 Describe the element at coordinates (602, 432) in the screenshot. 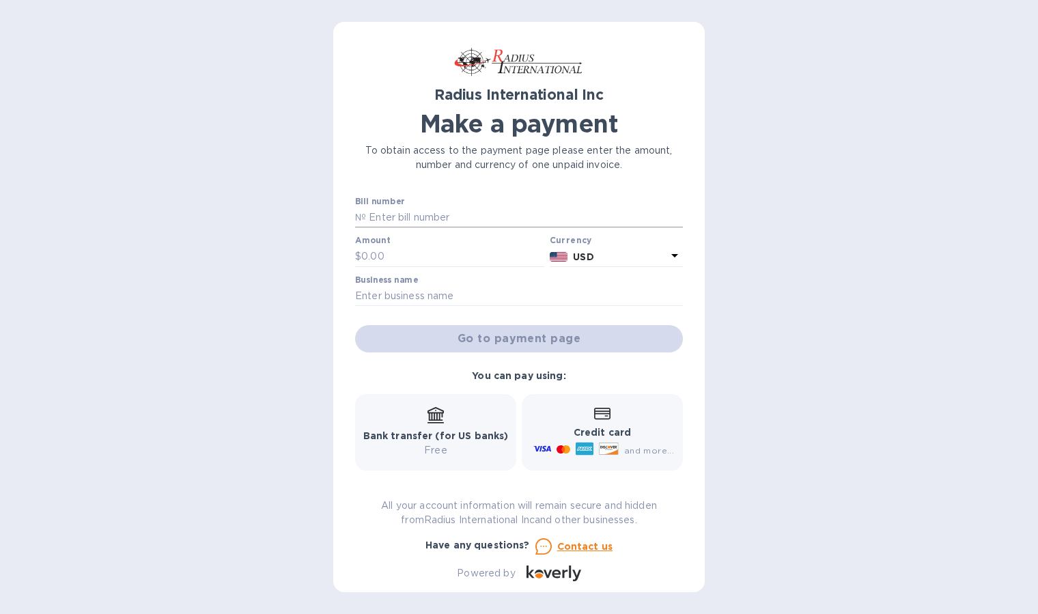

I see `b: Credit card` at that location.